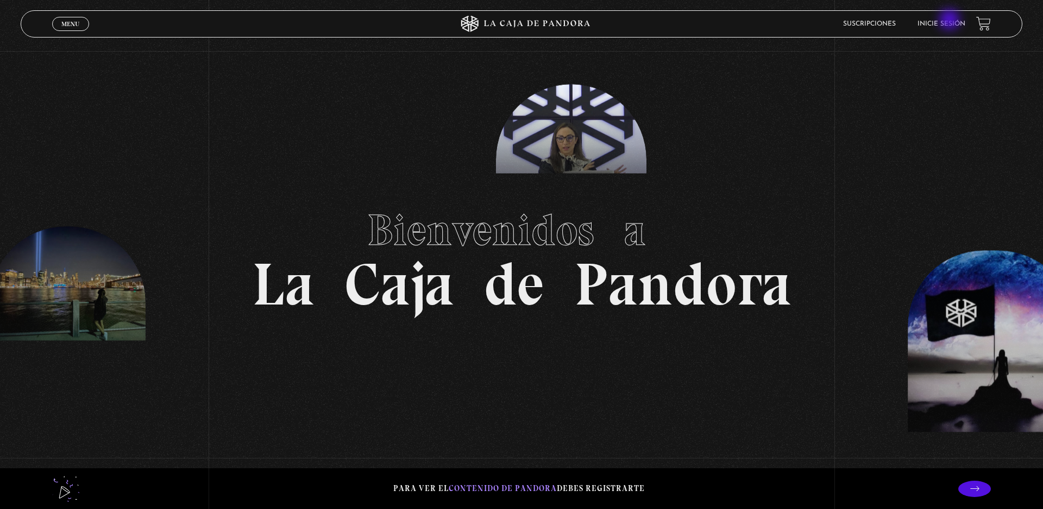  Describe the element at coordinates (869, 24) in the screenshot. I see `a: Suscripciones` at that location.